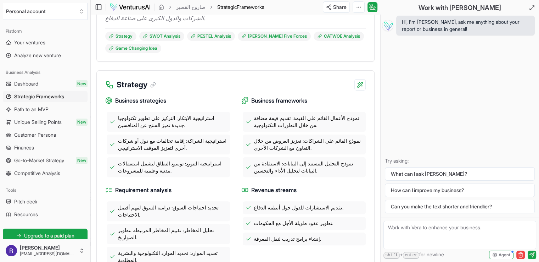 This screenshot has width=539, height=262. What do you see at coordinates (388, 26) in the screenshot?
I see `img: Vera` at bounding box center [388, 26].